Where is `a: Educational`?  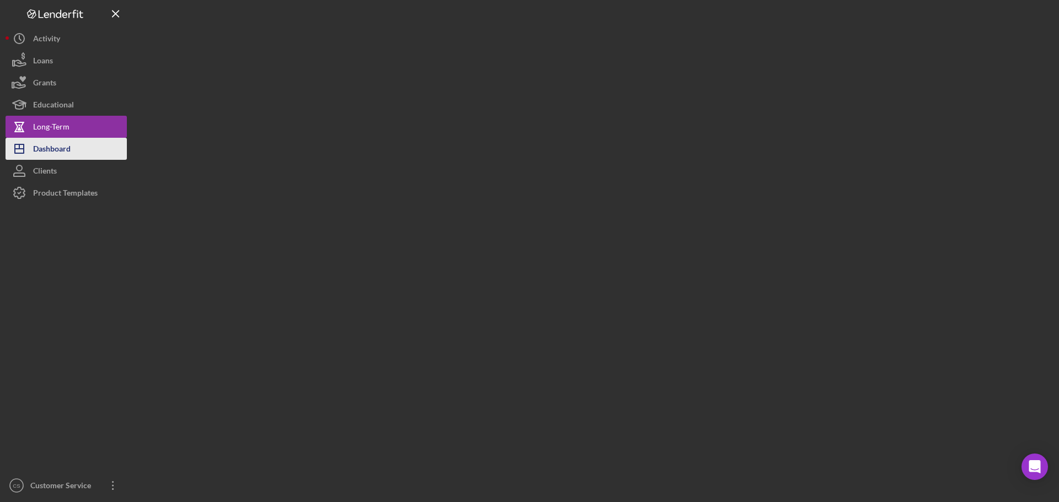 a: Educational is located at coordinates (66, 105).